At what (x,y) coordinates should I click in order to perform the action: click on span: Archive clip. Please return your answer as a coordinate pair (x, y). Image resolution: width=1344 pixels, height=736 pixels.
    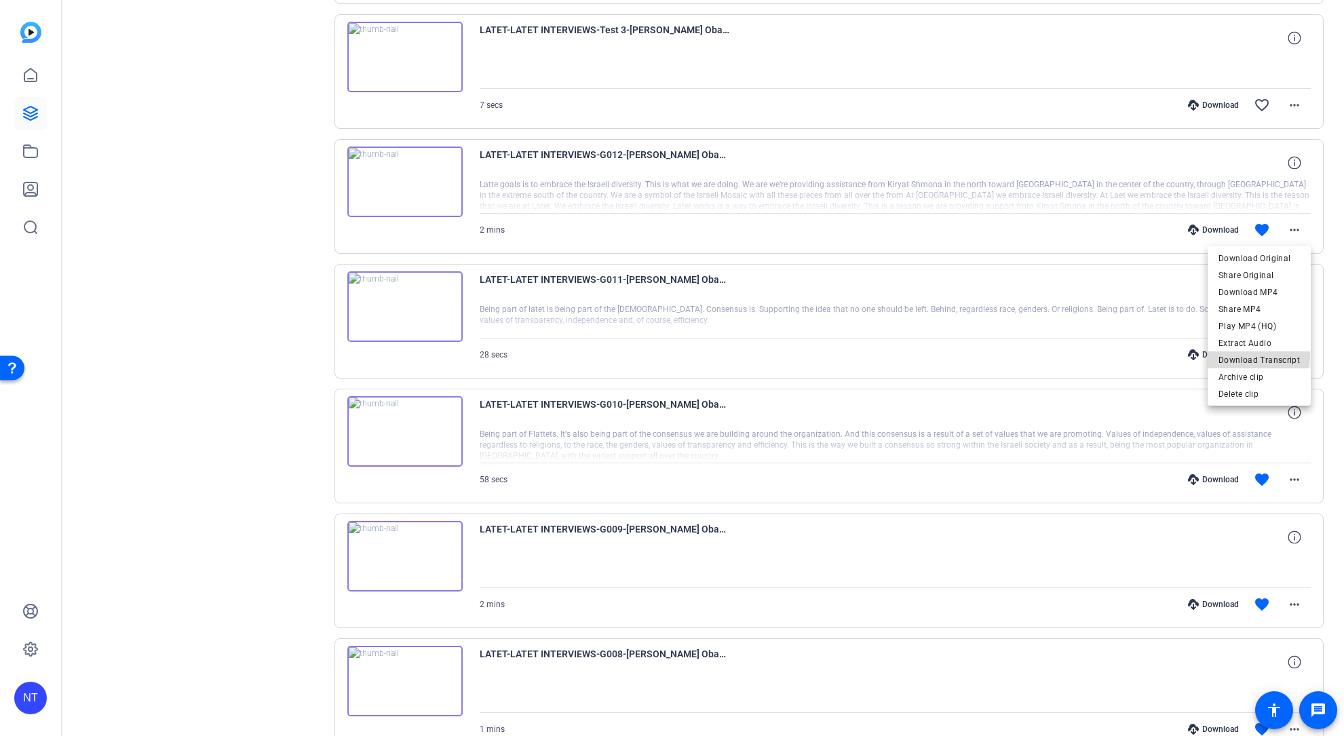
    Looking at the image, I should click on (1259, 377).